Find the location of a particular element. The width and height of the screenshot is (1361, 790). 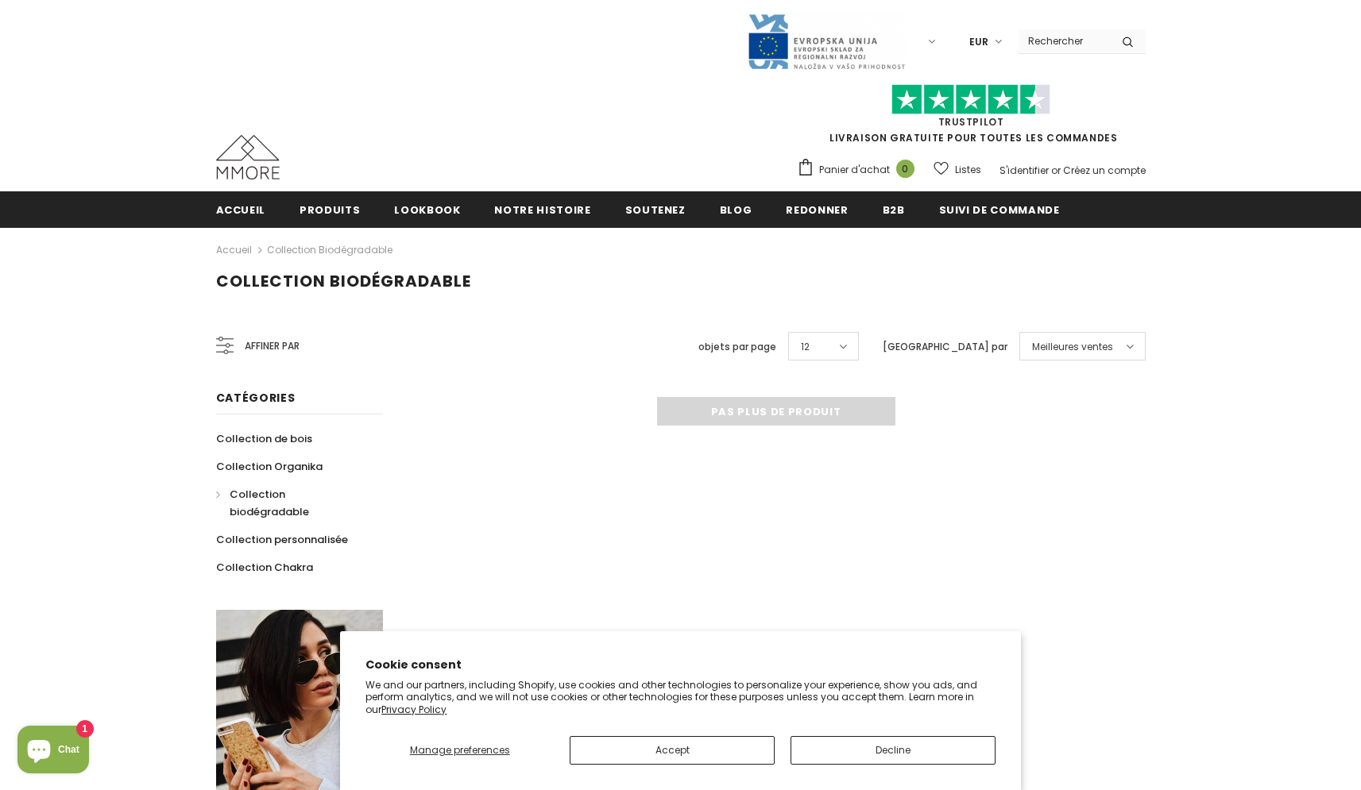

a: Redonner is located at coordinates (817, 209).